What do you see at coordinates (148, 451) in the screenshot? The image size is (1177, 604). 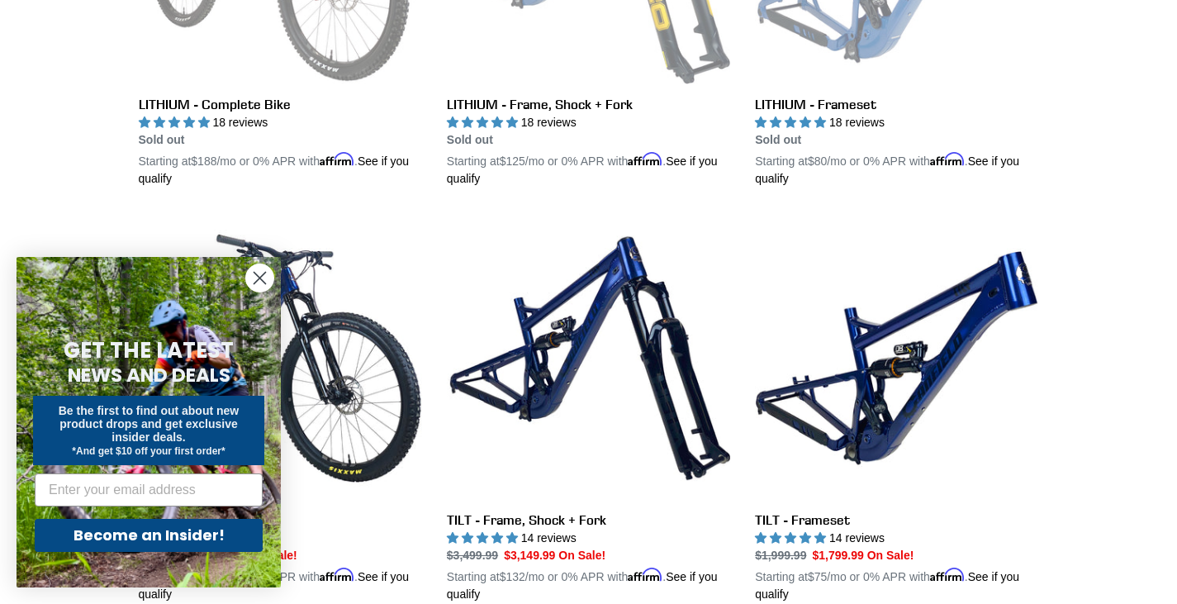 I see `span: *And get $10 off your first order*` at bounding box center [148, 451].